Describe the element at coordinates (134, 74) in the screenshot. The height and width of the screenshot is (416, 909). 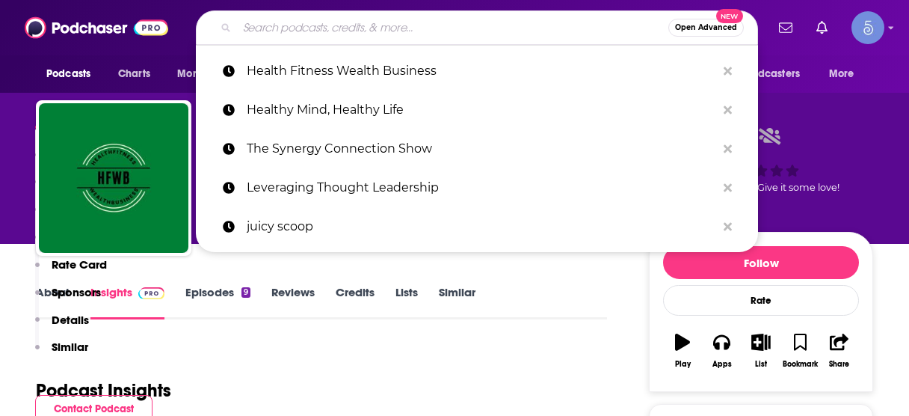
I see `span: Charts` at that location.